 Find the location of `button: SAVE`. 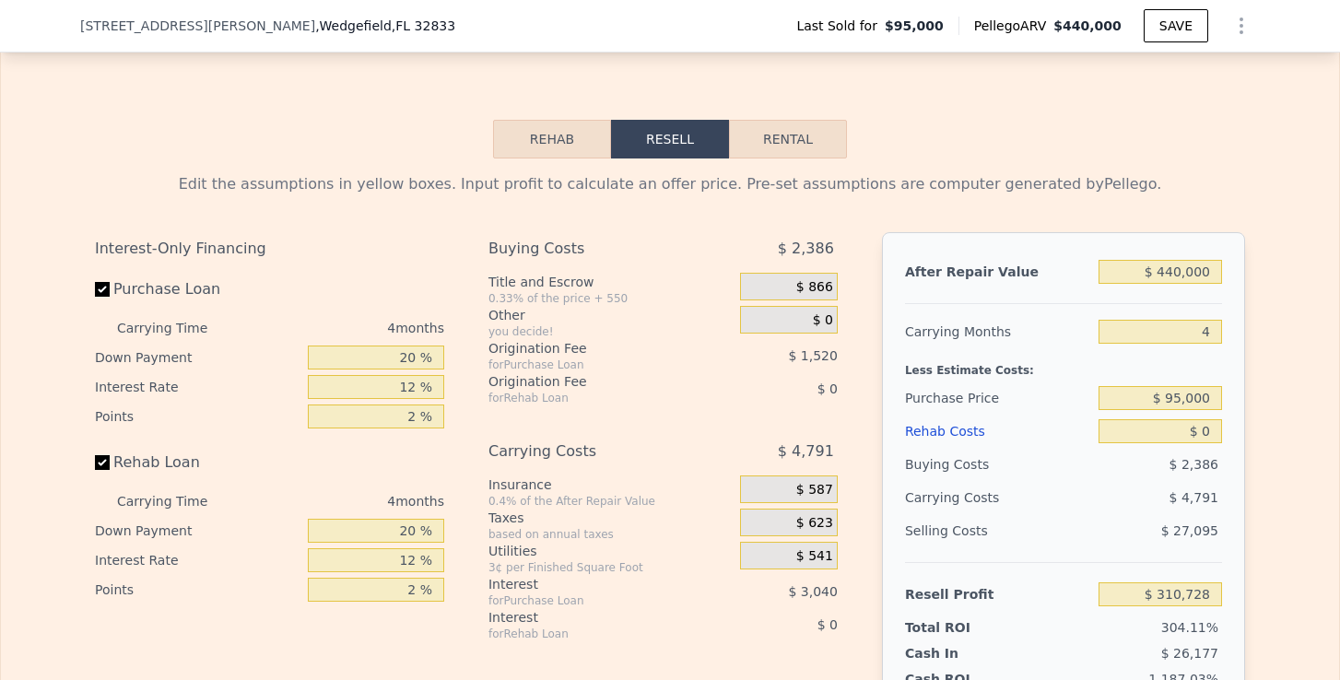

button: SAVE is located at coordinates (1176, 26).